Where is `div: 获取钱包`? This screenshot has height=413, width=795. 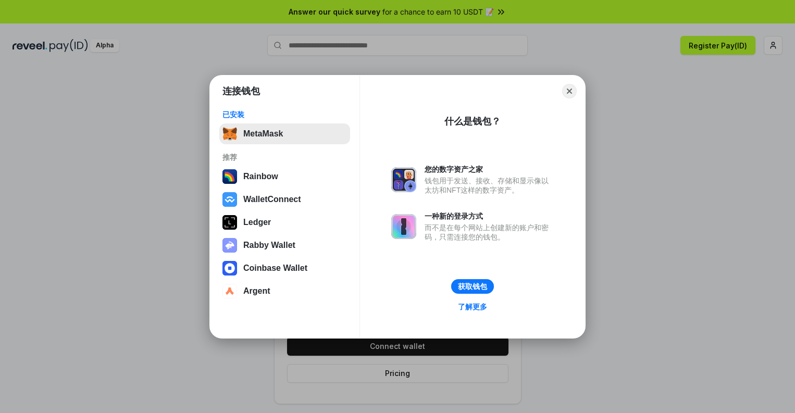 div: 获取钱包 is located at coordinates (472, 287).